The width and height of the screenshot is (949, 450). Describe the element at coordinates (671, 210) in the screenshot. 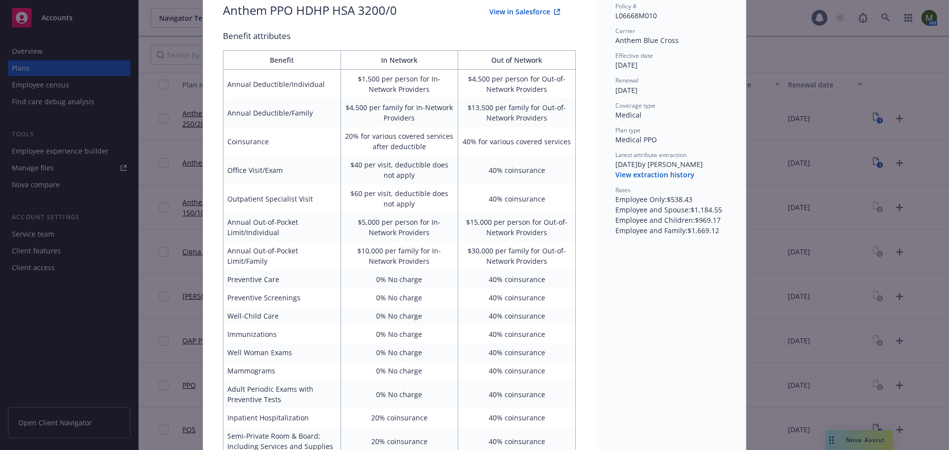

I see `div: Employee and Spouse : $1,184.55` at that location.